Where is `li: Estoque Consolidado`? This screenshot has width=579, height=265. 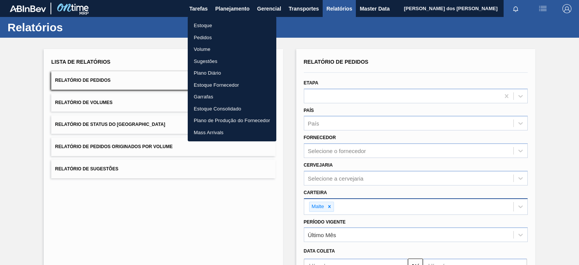
li: Estoque Consolidado is located at coordinates (232, 109).